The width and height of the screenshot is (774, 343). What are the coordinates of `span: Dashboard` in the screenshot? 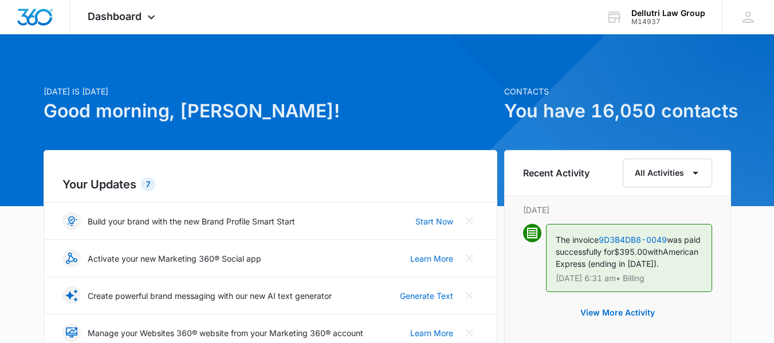 It's located at (115, 16).